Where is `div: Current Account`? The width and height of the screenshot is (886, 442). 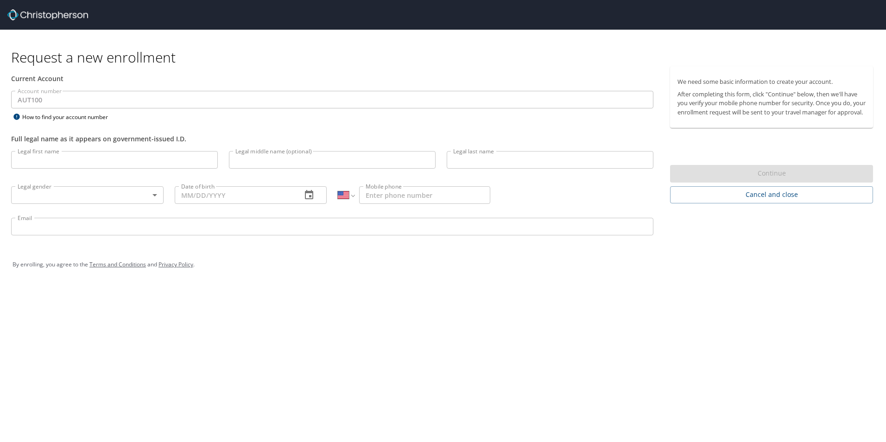 div: Current Account is located at coordinates (332, 78).